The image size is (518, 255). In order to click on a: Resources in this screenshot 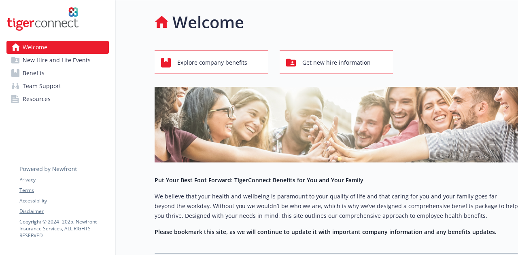, I will do `click(57, 99)`.